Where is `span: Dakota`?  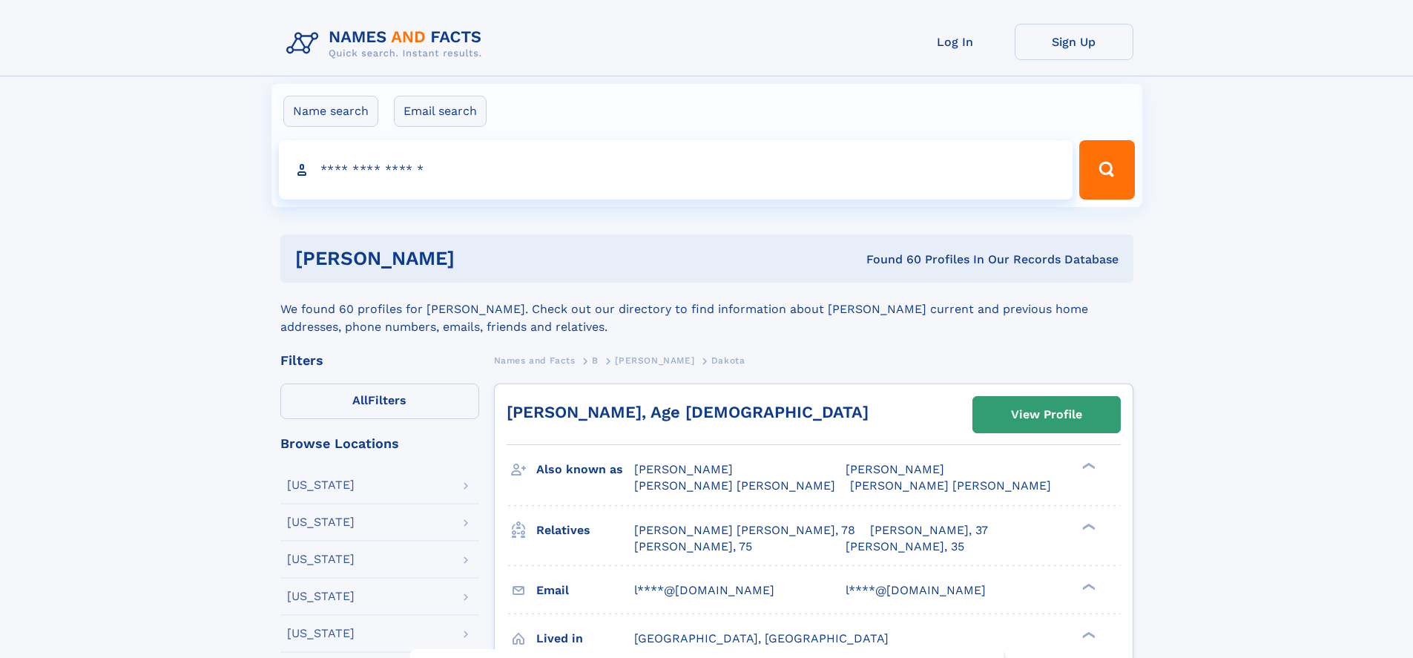 span: Dakota is located at coordinates (729, 361).